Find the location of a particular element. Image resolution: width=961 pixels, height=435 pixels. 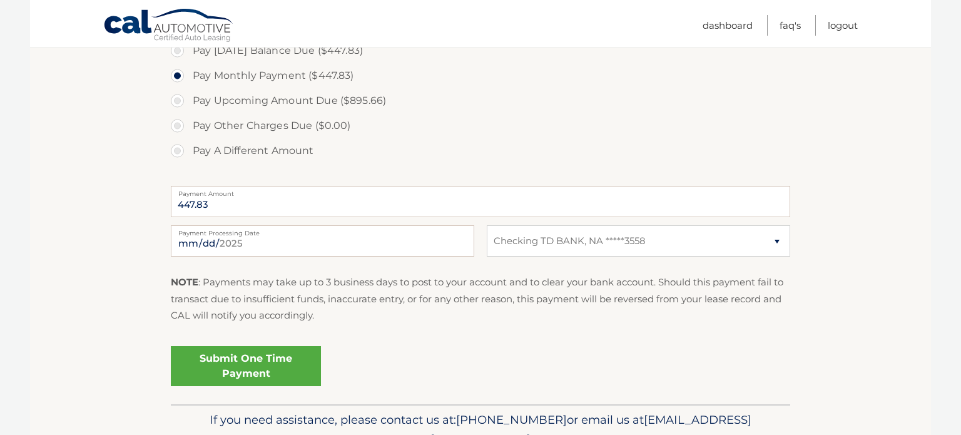

p: : Payments may take up to 3 business days to post to your account and to clear your bank account.... is located at coordinates (480, 298).